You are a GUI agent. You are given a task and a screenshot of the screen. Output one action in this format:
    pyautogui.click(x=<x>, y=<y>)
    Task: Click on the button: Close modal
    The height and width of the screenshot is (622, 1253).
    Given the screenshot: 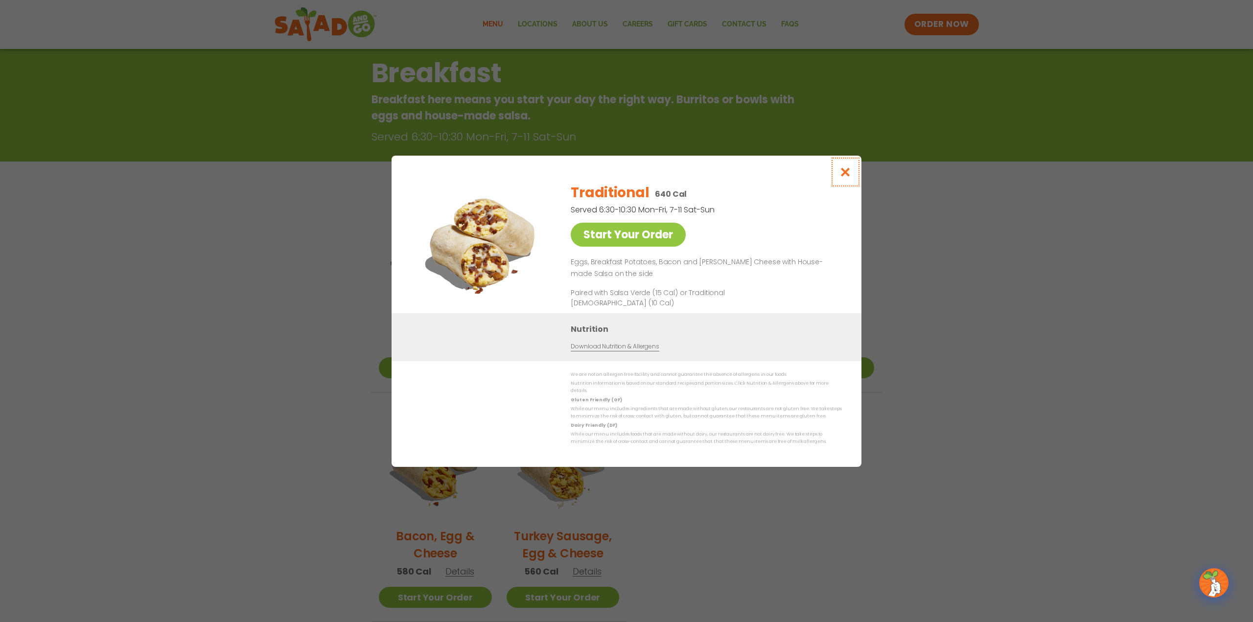 What is the action you would take?
    pyautogui.click(x=845, y=172)
    